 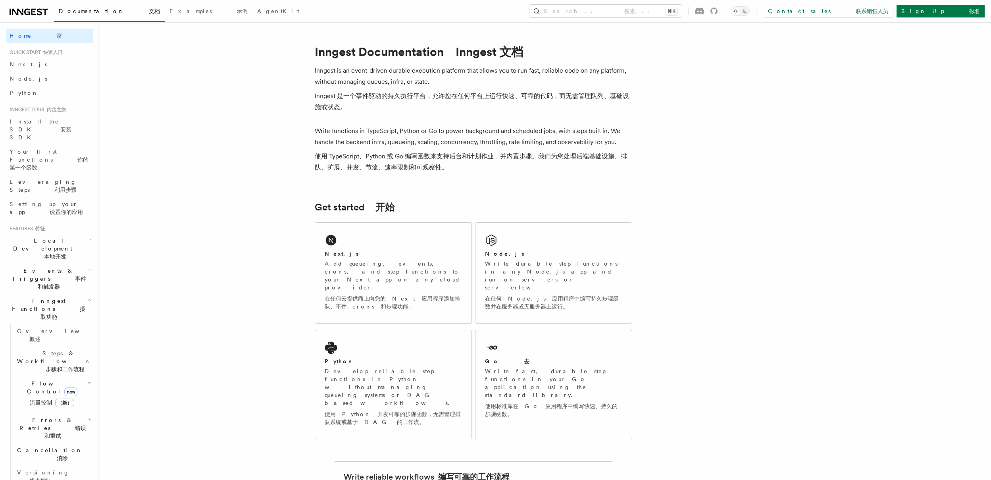 What do you see at coordinates (552, 302) in the screenshot?
I see `font: 在任何 Node.js 应用程序中编写持久步骤函数并在服务器或无服务器上运行。` at bounding box center [552, 302].